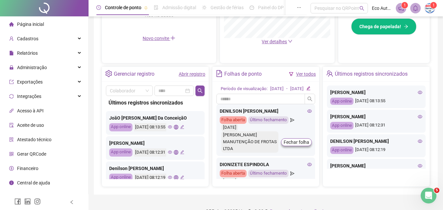 The image size is (443, 210). Describe the element at coordinates (268, 120) in the screenshot. I see `div: Último fechamento` at that location.